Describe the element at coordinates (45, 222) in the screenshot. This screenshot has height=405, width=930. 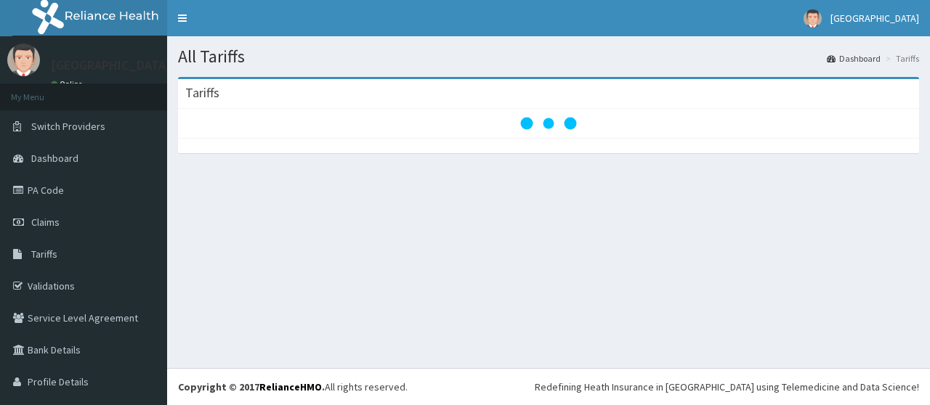
I see `span: Claims` at that location.